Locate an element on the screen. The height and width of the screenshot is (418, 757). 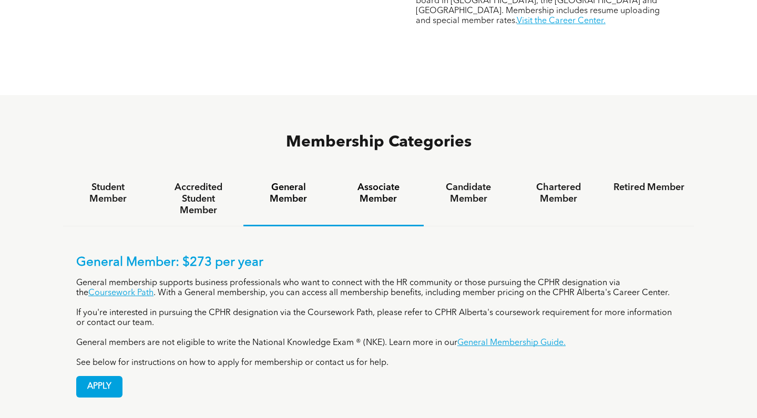
h4: General Member is located at coordinates (288, 193).